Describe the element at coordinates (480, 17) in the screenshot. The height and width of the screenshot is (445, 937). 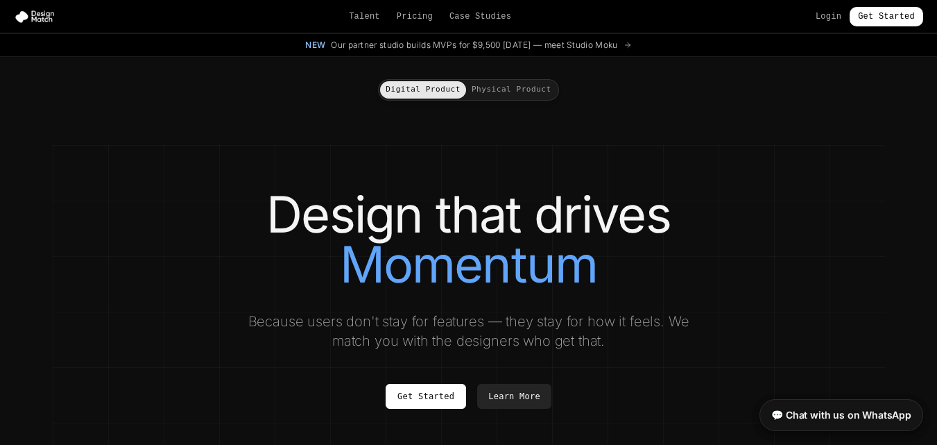
I see `a: Case Studies` at that location.